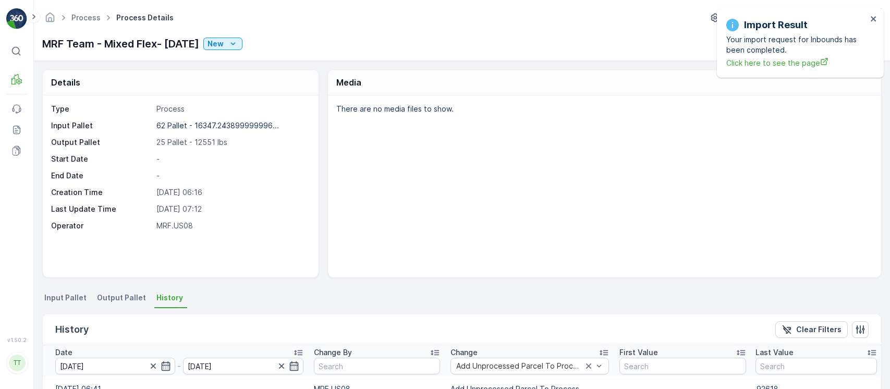 The image size is (890, 389). What do you see at coordinates (797, 63) in the screenshot?
I see `a: Click here to see the page` at bounding box center [797, 63].